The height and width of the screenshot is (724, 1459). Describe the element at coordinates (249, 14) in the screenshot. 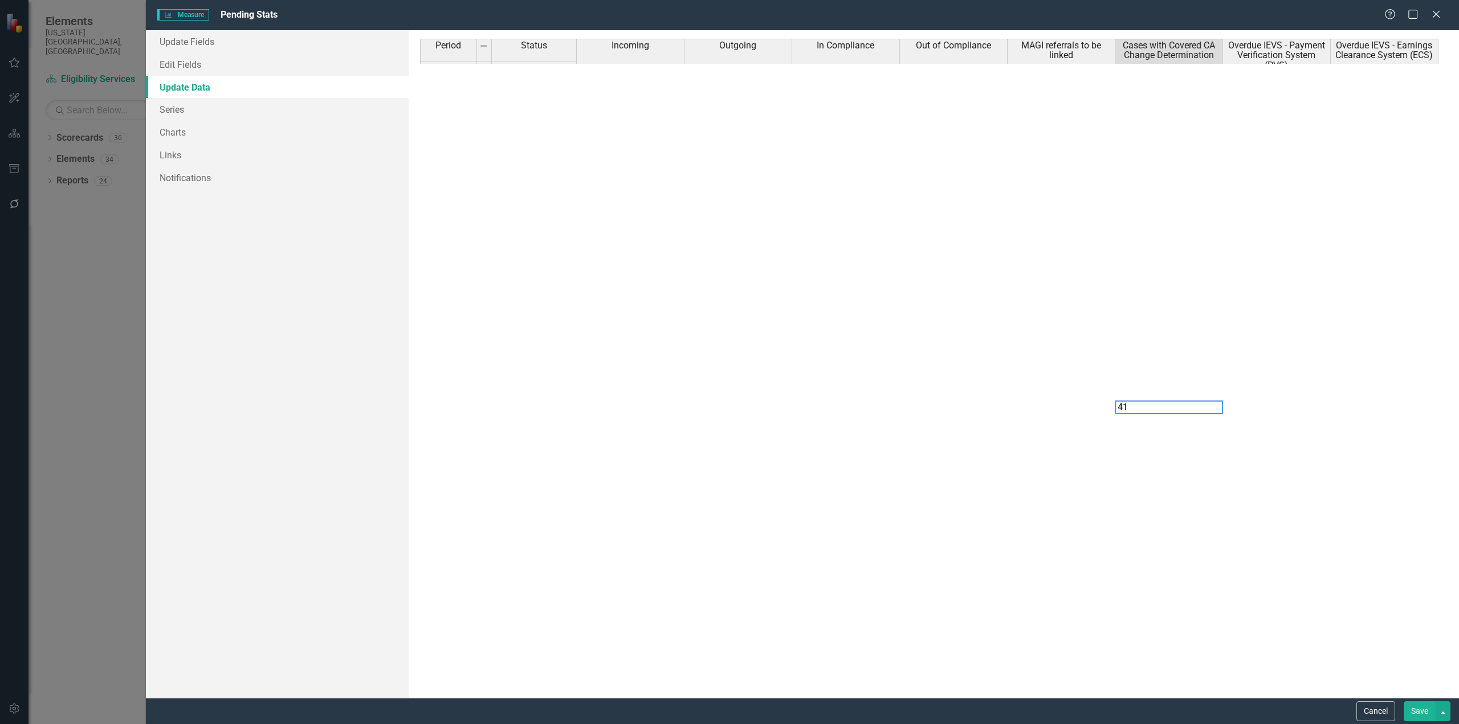

I see `span: Pending Stats` at that location.